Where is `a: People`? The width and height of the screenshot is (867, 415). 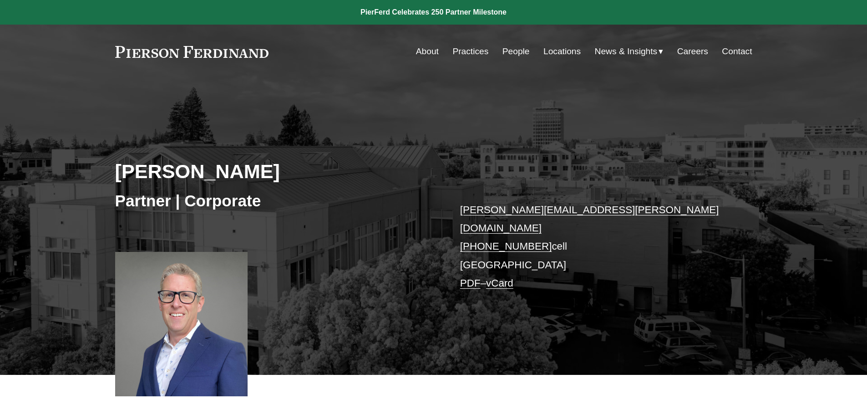 a: People is located at coordinates (516, 51).